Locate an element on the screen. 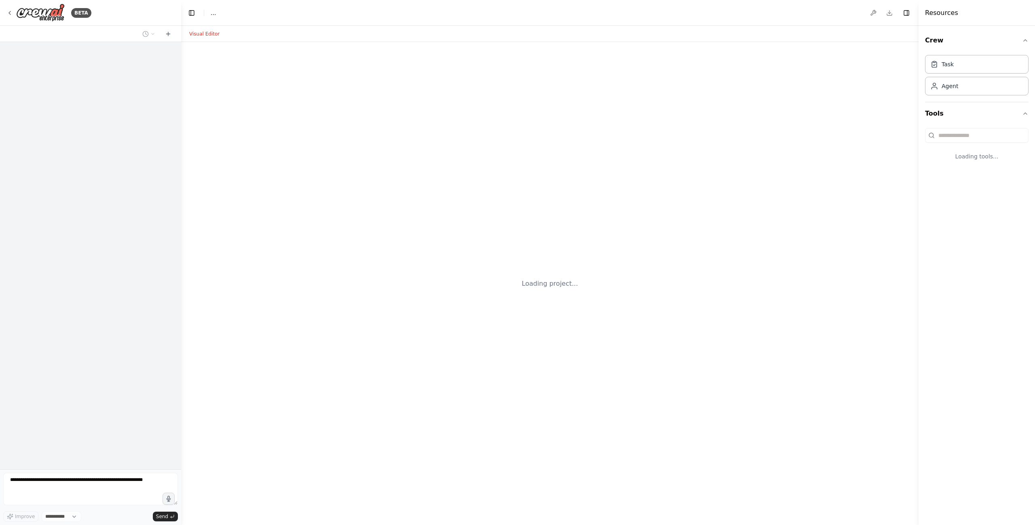 The image size is (1035, 525). button: Start a new chat is located at coordinates (168, 34).